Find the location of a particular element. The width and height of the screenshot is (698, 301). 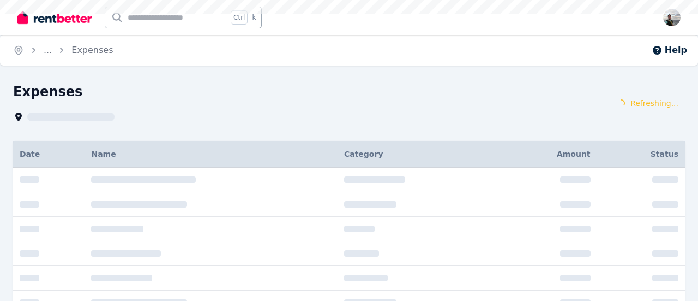

img: RentBetter is located at coordinates (55, 17).